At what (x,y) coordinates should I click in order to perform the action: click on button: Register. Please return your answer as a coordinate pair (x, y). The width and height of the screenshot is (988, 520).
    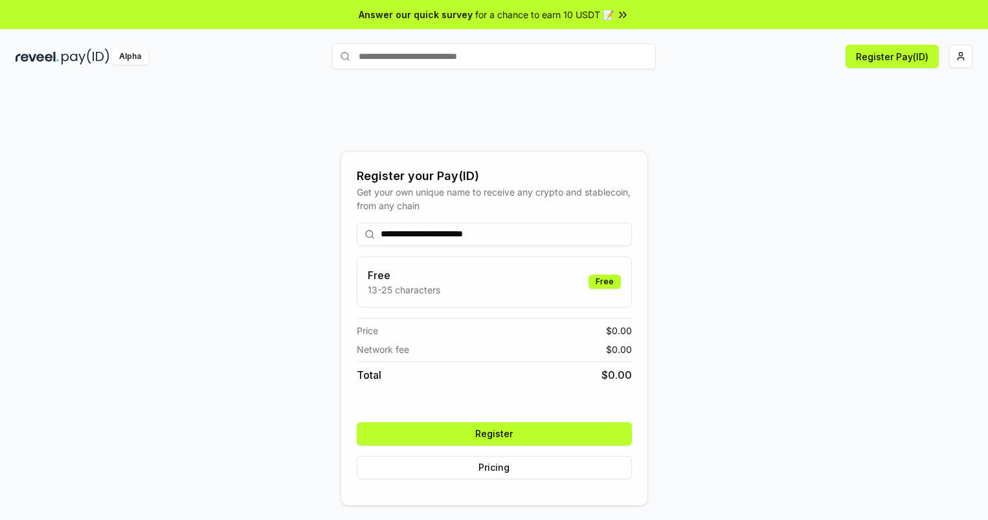
    Looking at the image, I should click on (494, 434).